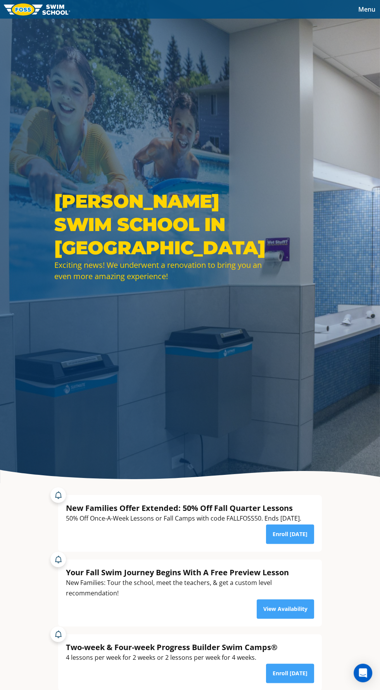 The image size is (380, 690). Describe the element at coordinates (183, 508) in the screenshot. I see `div: New Families Offer Extended: 50% Off Fall Quarter Lessons` at that location.